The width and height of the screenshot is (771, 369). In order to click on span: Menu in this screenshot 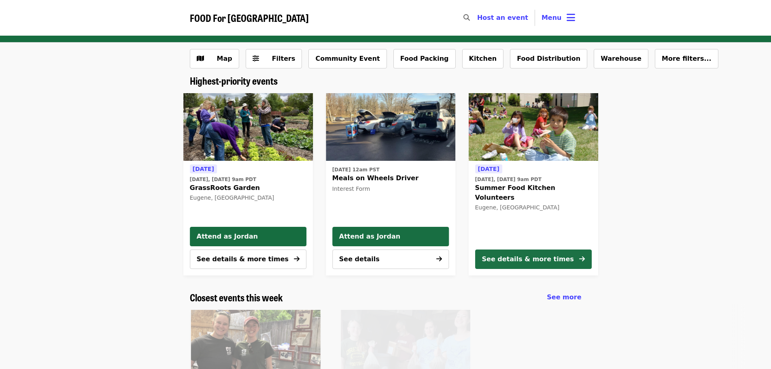, I will do `click(552, 17)`.